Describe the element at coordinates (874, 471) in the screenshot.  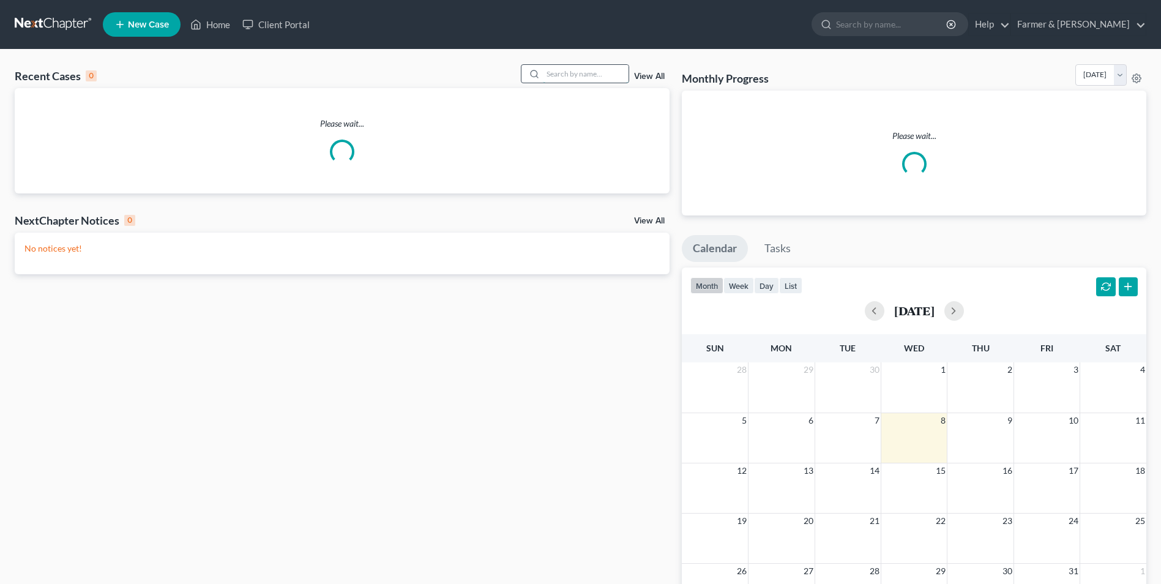
I see `span: 14` at that location.